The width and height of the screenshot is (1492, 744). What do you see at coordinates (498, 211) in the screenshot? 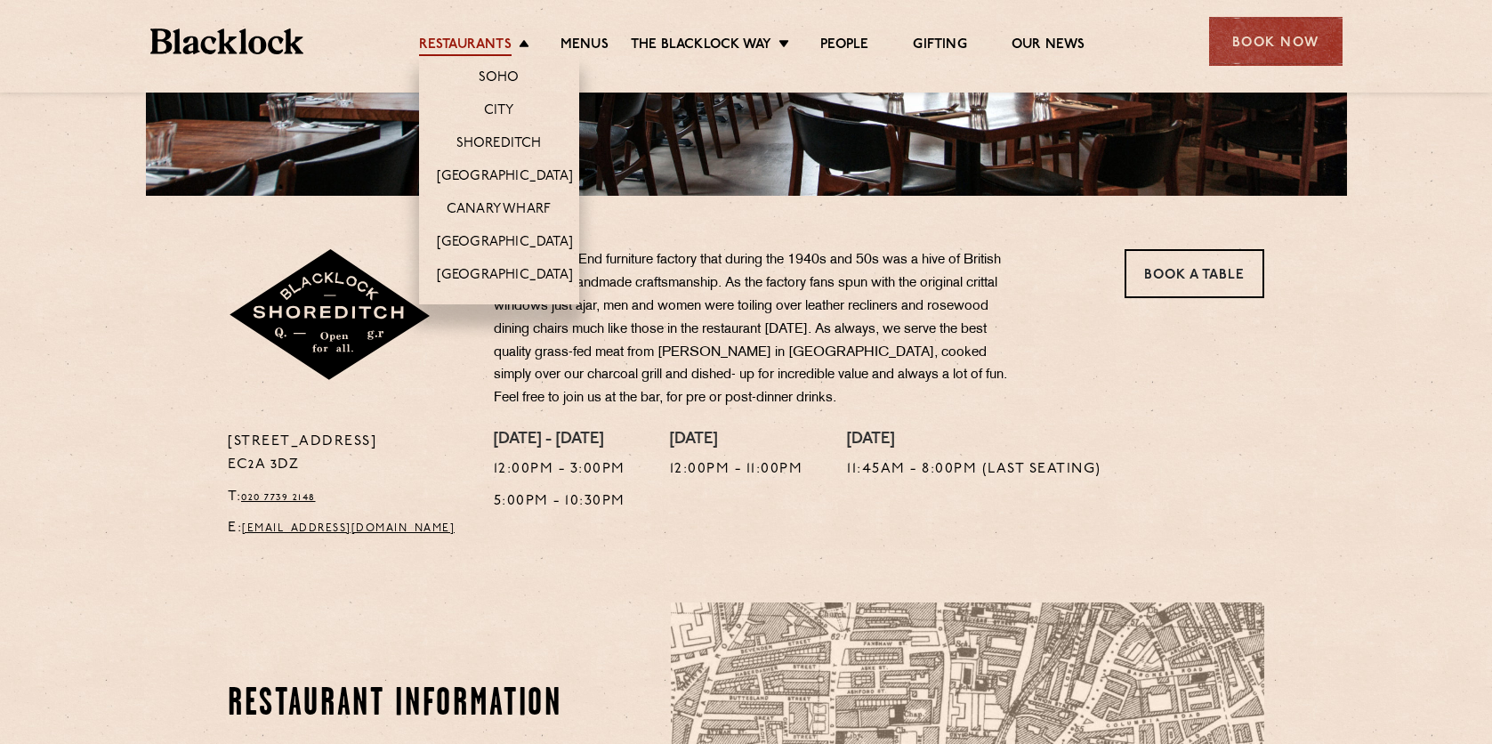
I see `a: Canary Wharf` at bounding box center [498, 211].